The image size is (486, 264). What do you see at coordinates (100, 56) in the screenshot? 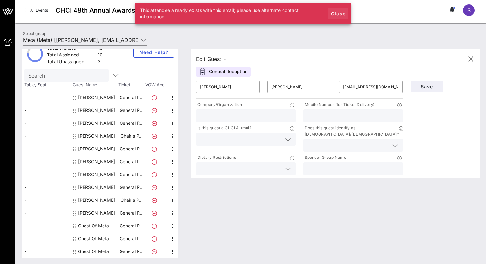
I see `div: 10` at bounding box center [100, 56].